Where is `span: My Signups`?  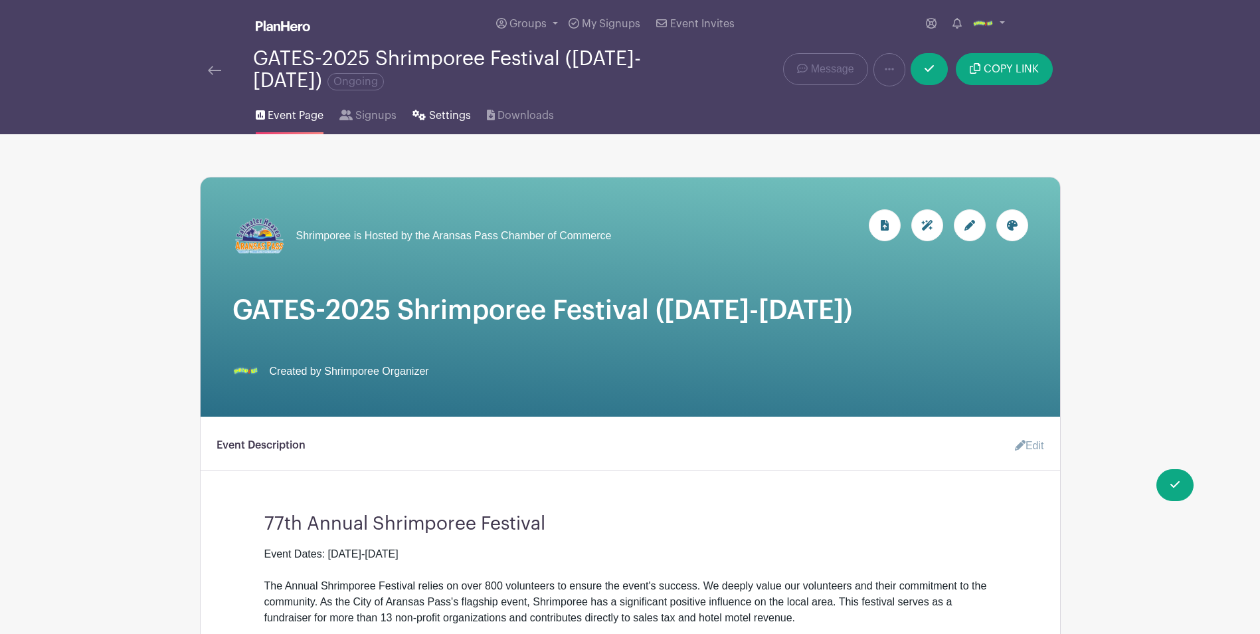 span: My Signups is located at coordinates (611, 24).